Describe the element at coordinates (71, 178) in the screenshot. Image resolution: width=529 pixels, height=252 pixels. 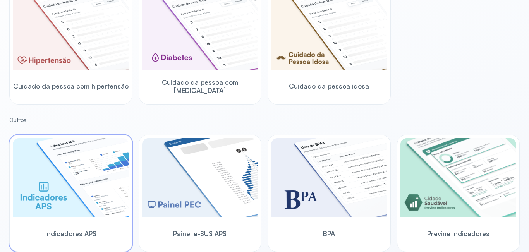
I see `img: aps-indicators.png` at that location.